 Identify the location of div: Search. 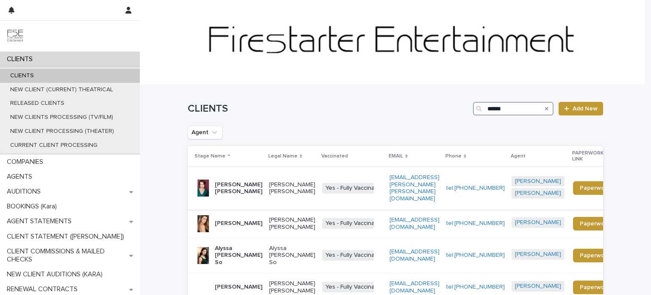
(513, 109).